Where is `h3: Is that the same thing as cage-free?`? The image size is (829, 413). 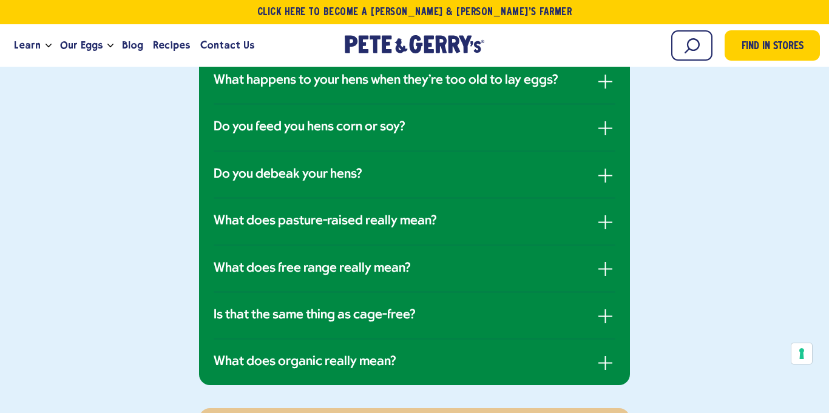 h3: Is that the same thing as cage-free? is located at coordinates (314, 316).